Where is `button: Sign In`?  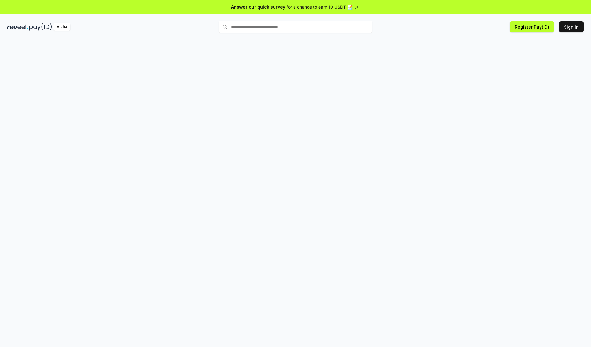
button: Sign In is located at coordinates (571, 27).